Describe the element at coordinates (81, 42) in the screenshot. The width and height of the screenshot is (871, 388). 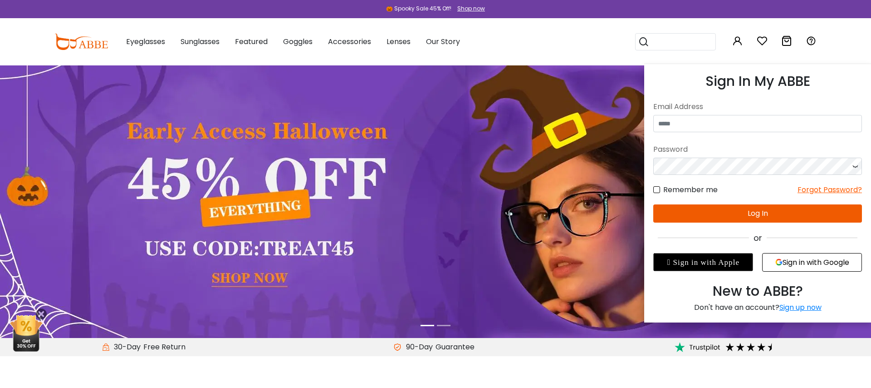
I see `img: abbeglasses.com` at that location.